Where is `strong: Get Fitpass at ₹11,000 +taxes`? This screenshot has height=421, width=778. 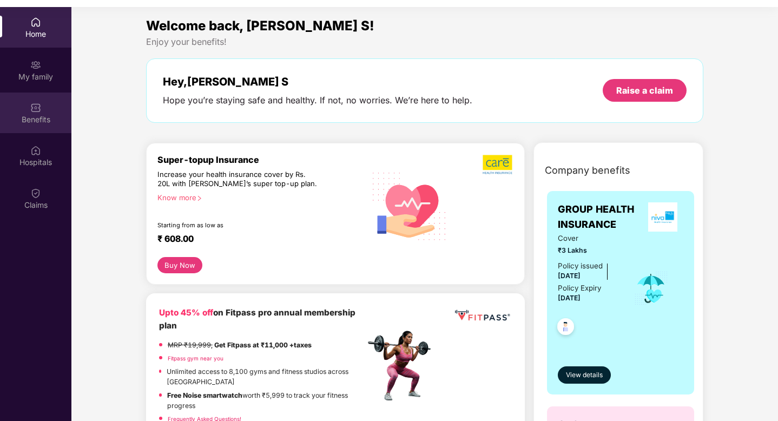
strong: Get Fitpass at ₹11,000 +taxes is located at coordinates (263, 345).